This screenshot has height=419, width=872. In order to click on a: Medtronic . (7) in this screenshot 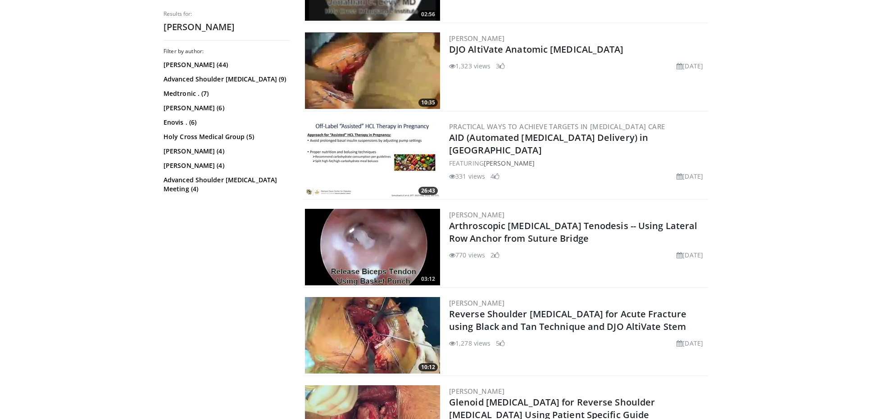, I will do `click(225, 94)`.